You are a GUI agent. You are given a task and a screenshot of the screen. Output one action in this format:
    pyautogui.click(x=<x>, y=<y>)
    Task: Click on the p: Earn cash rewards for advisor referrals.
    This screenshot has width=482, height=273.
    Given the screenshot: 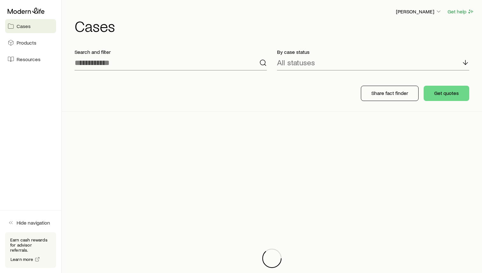 What is the action you would take?
    pyautogui.click(x=31, y=245)
    